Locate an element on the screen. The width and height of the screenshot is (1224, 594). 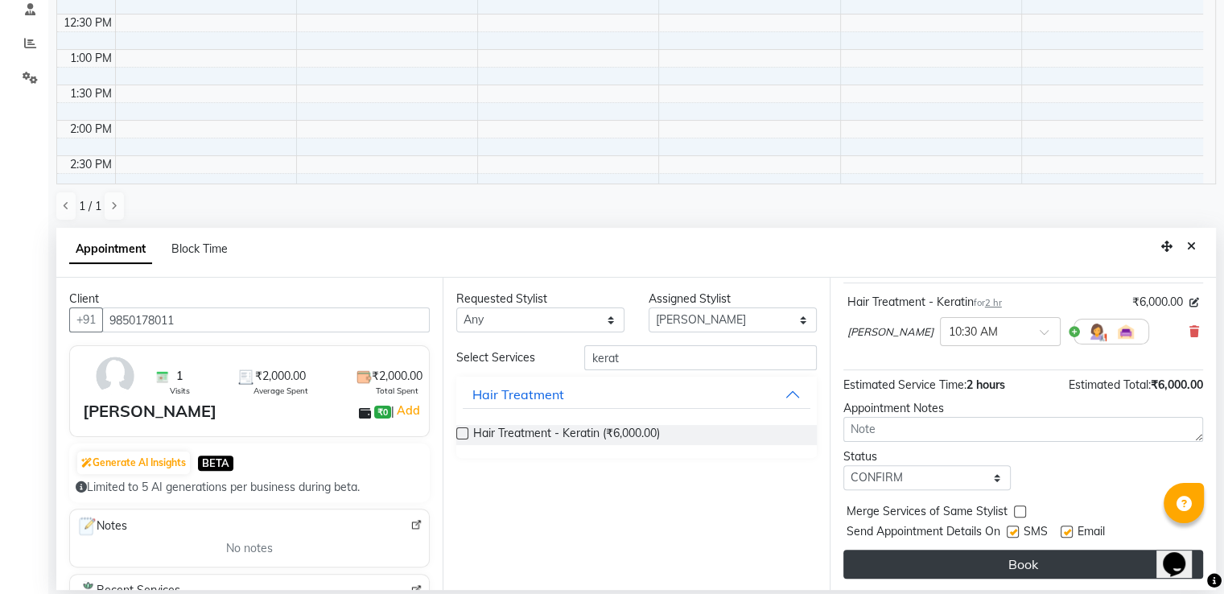
img: Hairdresser.png is located at coordinates (1097, 332).